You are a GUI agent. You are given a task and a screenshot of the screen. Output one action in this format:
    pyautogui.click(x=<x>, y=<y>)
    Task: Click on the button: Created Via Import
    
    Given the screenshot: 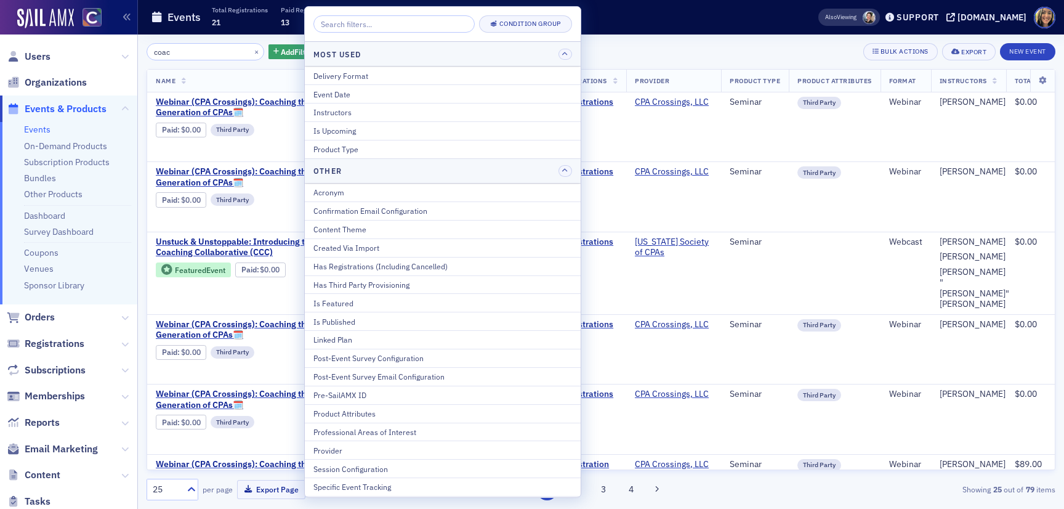 What is the action you would take?
    pyautogui.click(x=443, y=248)
    